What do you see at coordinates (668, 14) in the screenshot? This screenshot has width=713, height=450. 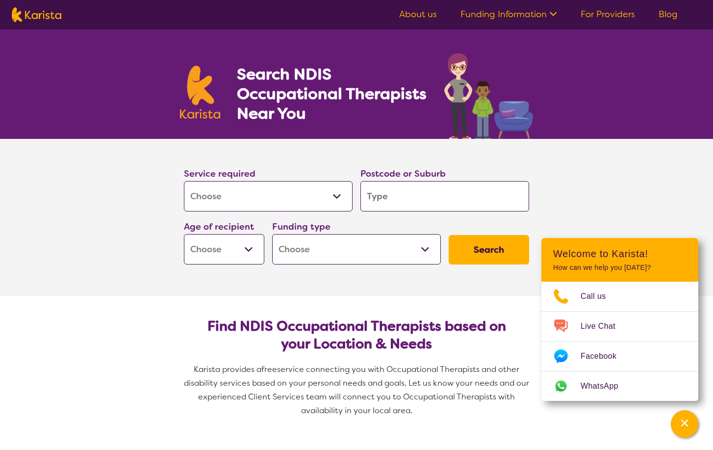 I see `a: Blog` at bounding box center [668, 14].